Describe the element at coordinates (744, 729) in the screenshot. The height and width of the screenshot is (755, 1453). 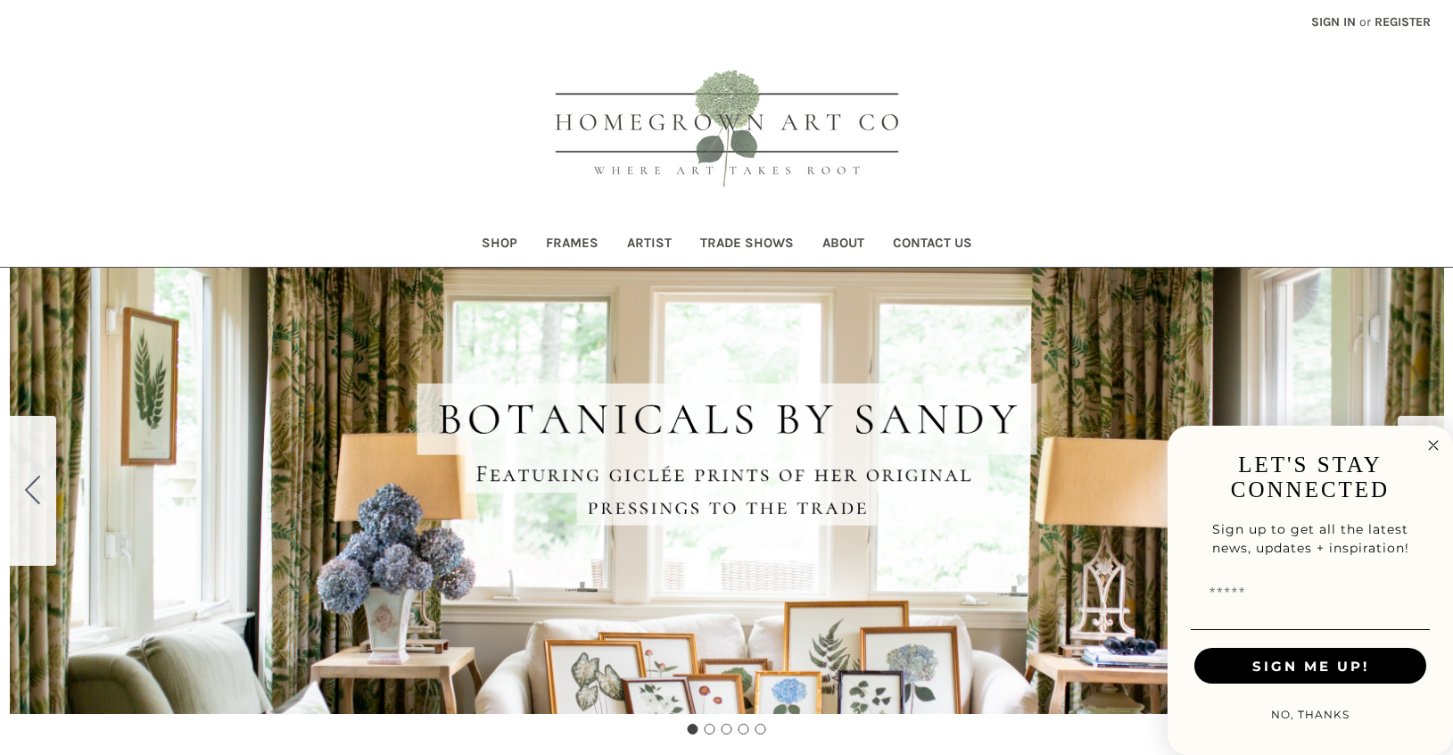
I see `button: Go to slide 4` at that location.